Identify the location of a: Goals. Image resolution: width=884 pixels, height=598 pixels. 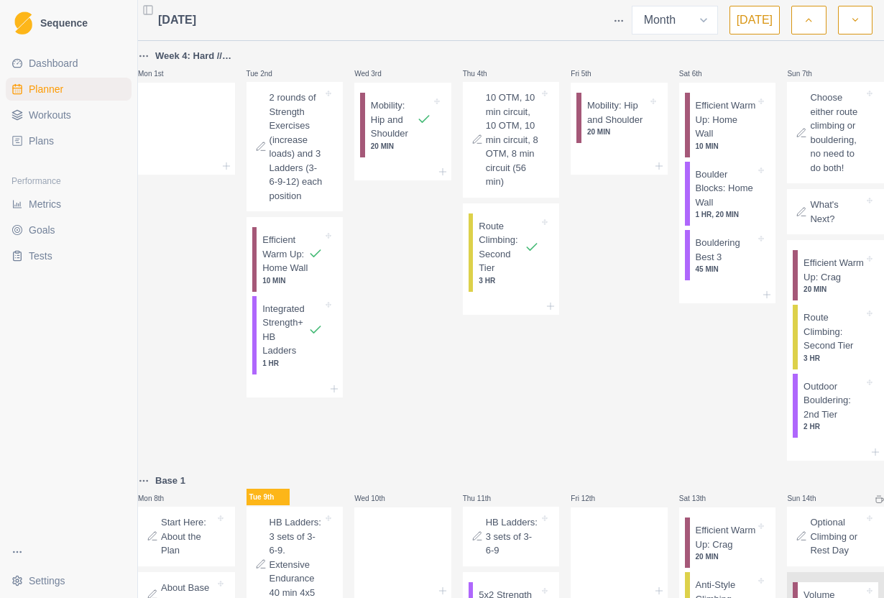
(68, 230).